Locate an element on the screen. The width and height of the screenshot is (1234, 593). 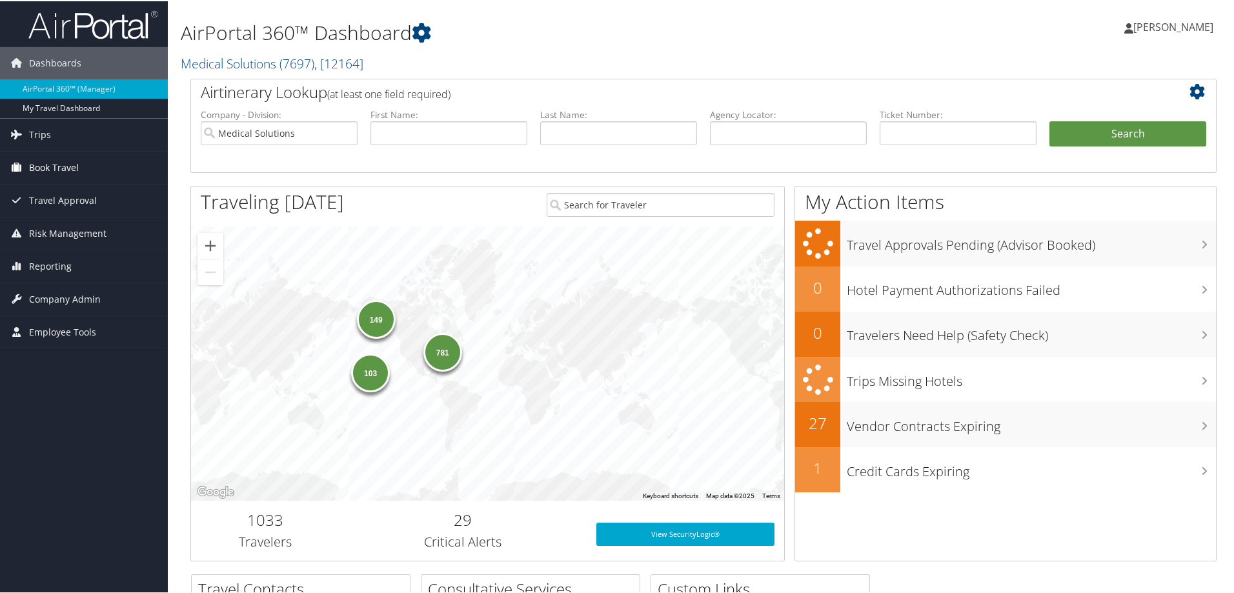
div: 103 is located at coordinates (370, 371).